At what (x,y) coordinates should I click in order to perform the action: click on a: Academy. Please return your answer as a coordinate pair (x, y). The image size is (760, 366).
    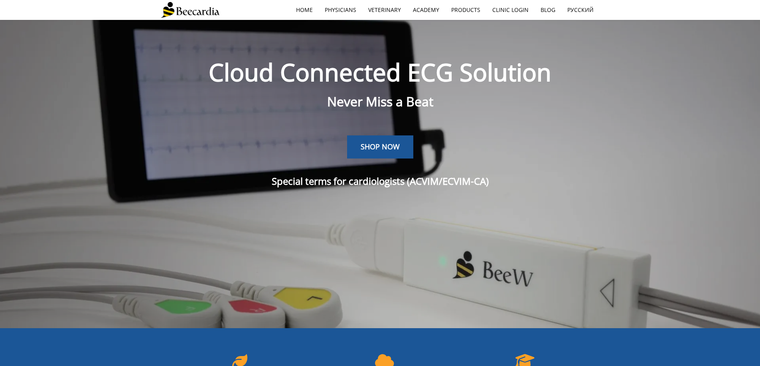
    Looking at the image, I should click on (426, 10).